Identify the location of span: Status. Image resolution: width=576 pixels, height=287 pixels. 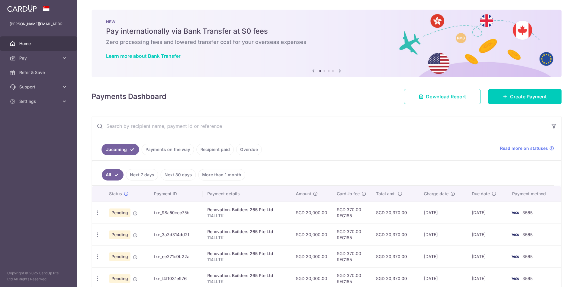
(115, 194).